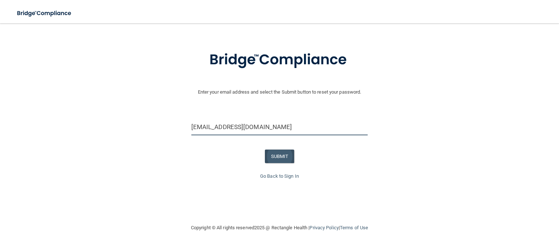 The image size is (559, 245). I want to click on input: Email, so click(280, 127).